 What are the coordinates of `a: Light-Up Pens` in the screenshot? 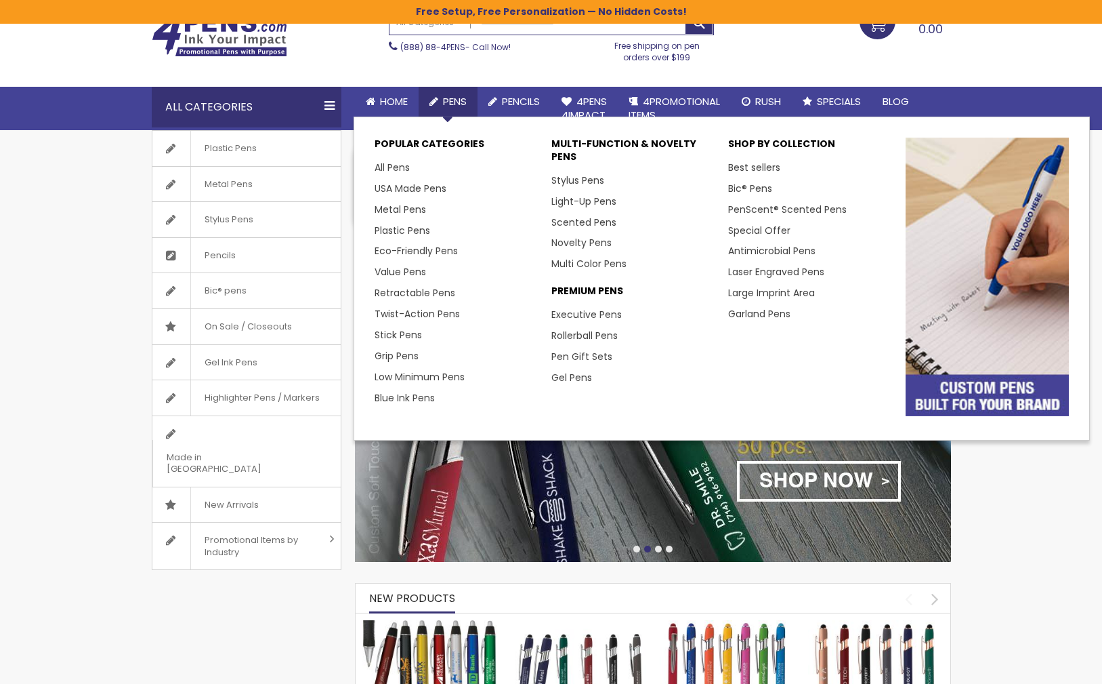 It's located at (584, 201).